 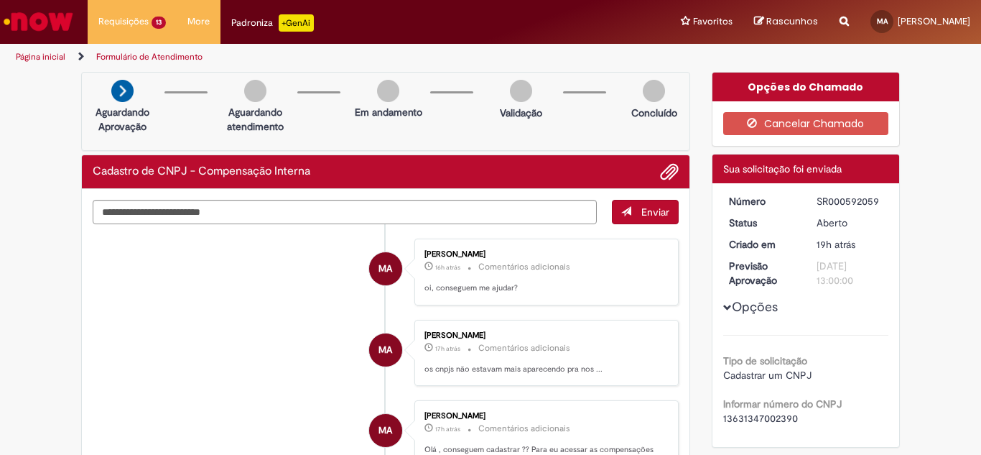 What do you see at coordinates (654, 113) in the screenshot?
I see `p: Concluído` at bounding box center [654, 113].